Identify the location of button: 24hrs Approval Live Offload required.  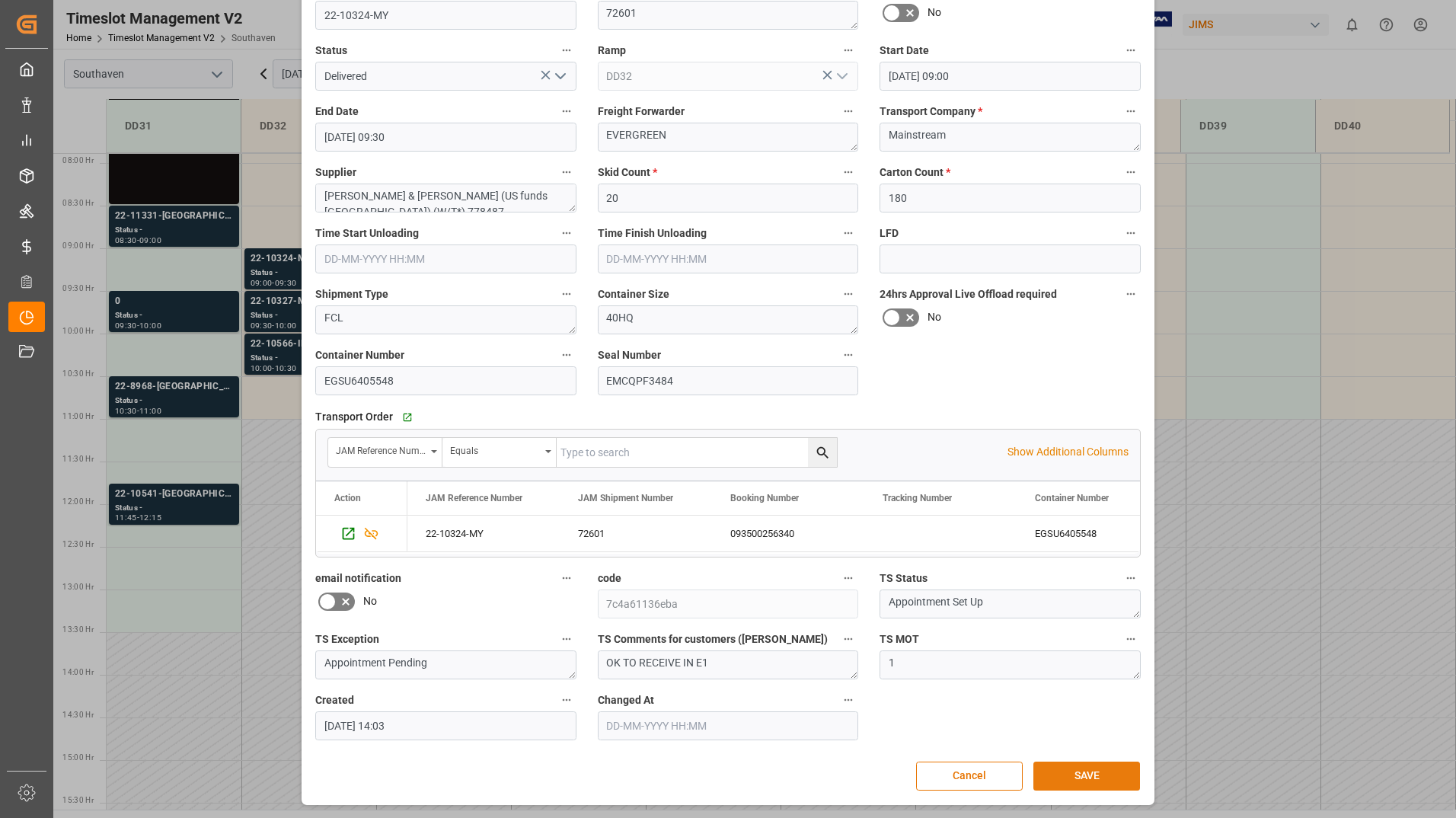
(1131, 294).